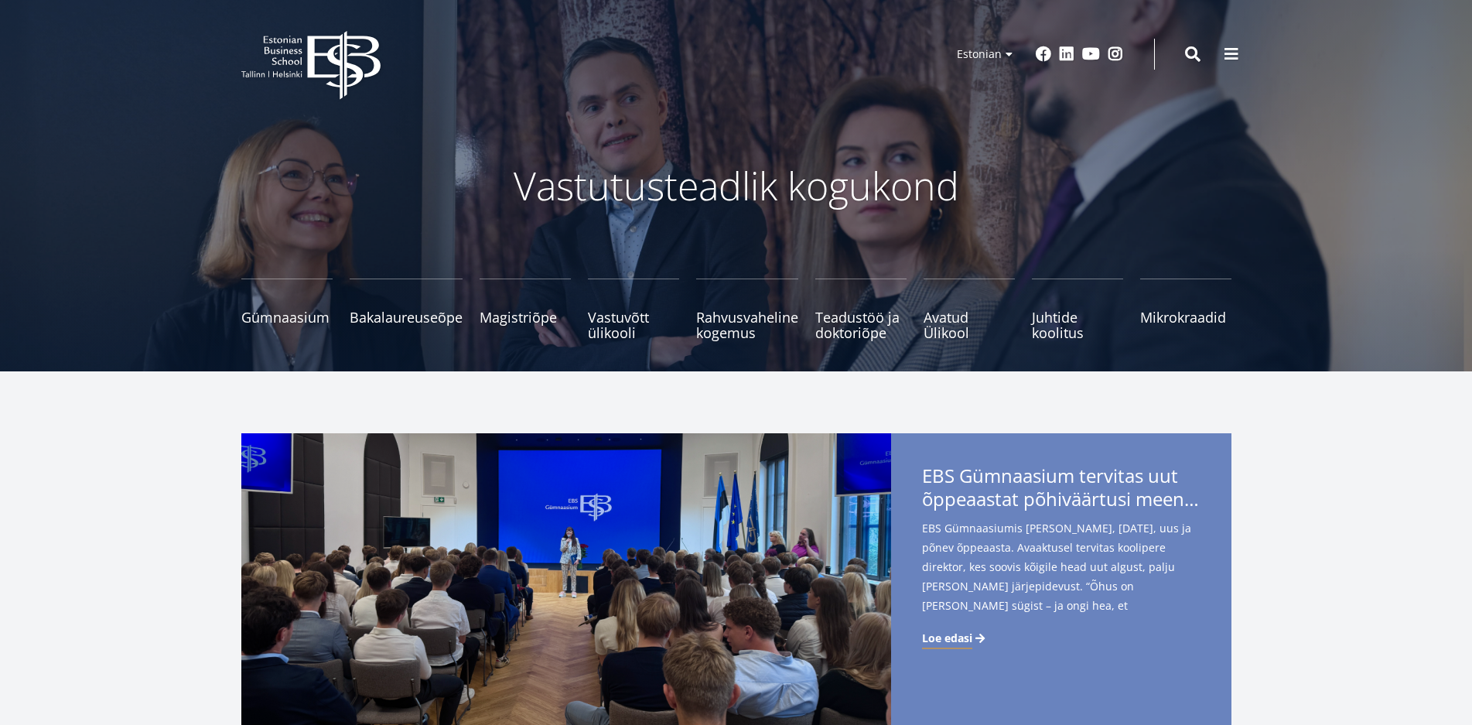 This screenshot has height=725, width=1472. I want to click on span: õppeaastat põhiväärtusi meenutades, so click(1061, 499).